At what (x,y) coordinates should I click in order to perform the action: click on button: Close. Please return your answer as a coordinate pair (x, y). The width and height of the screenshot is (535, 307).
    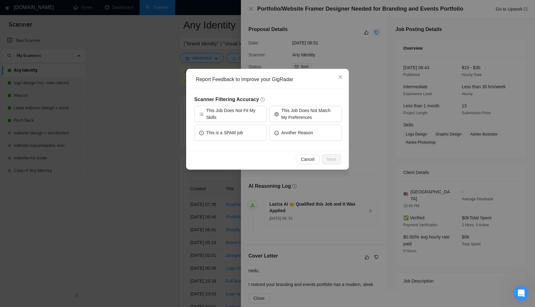
    Looking at the image, I should click on (340, 77).